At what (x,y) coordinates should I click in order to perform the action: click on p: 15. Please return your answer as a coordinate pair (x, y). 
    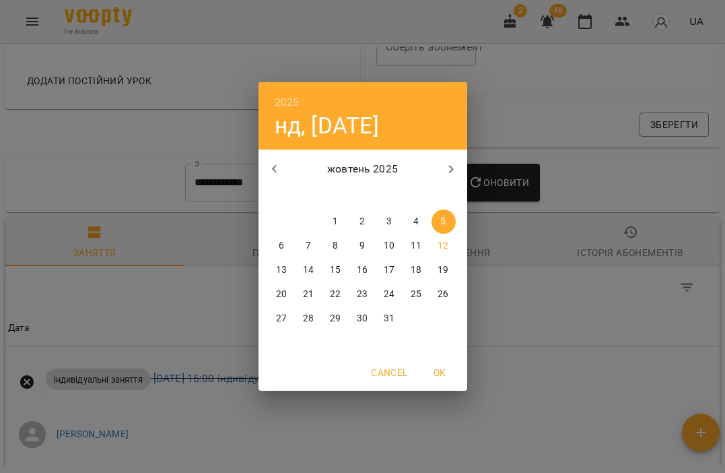
    Looking at the image, I should click on (335, 270).